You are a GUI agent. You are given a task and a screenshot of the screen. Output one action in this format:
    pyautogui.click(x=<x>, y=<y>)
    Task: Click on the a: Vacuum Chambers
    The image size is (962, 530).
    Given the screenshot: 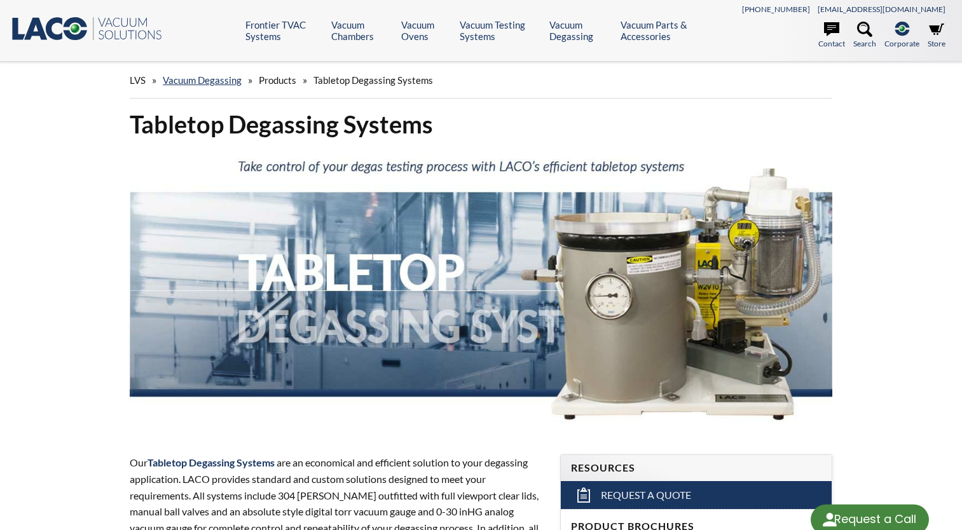 What is the action you would take?
    pyautogui.click(x=361, y=31)
    